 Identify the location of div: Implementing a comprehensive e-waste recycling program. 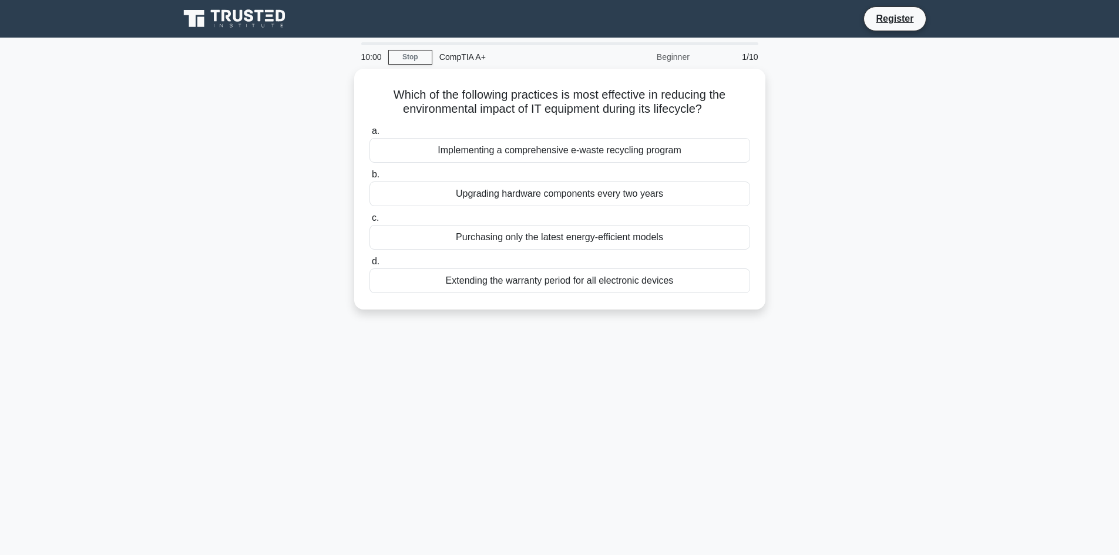
(560, 150).